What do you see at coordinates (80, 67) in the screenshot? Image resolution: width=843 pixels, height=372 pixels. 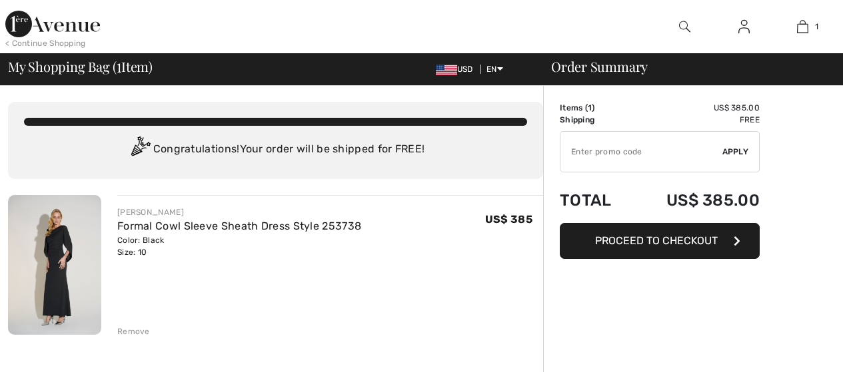 I see `span: My Shopping Bag ( Item)` at bounding box center [80, 67].